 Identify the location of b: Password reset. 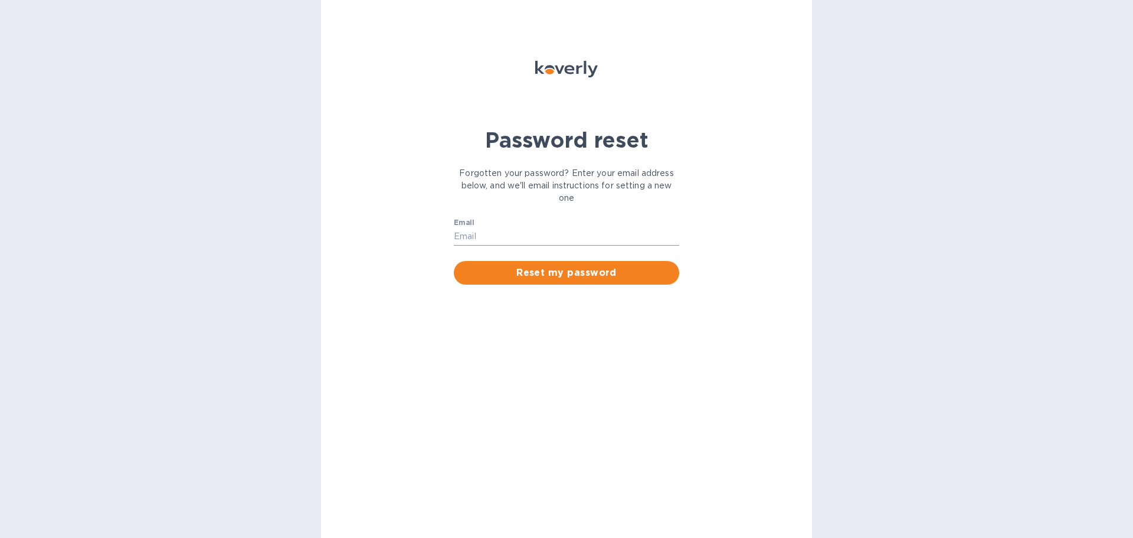
(567, 140).